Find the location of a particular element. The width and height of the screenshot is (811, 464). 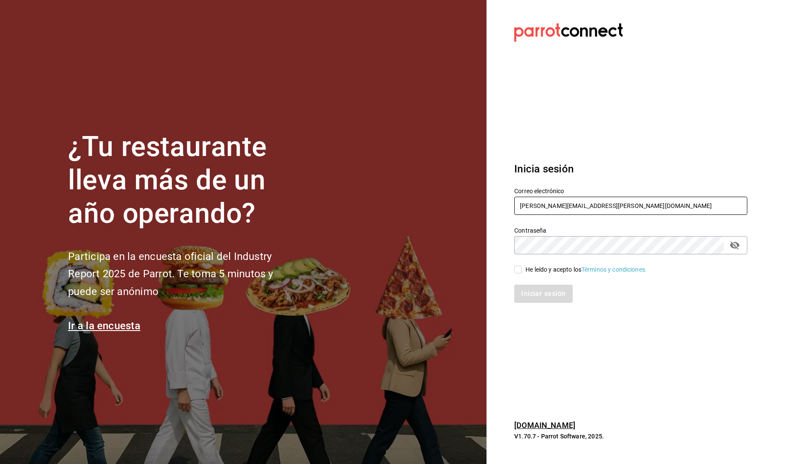

input: Ingresa tu correo electrónico is located at coordinates (631, 206).